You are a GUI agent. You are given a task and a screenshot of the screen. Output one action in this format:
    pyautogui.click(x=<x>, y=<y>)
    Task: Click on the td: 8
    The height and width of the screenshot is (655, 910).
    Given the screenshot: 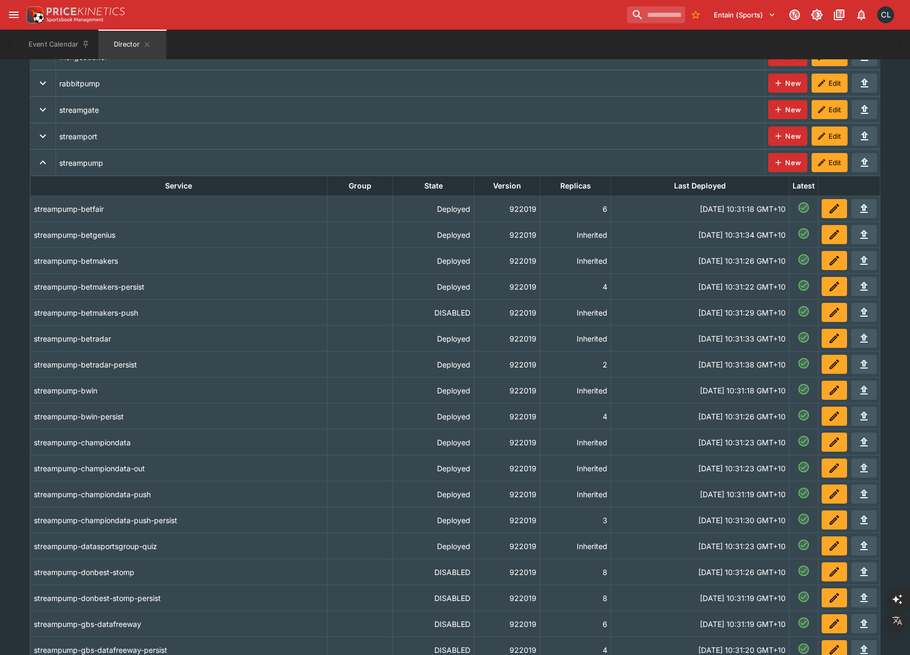 What is the action you would take?
    pyautogui.click(x=576, y=571)
    